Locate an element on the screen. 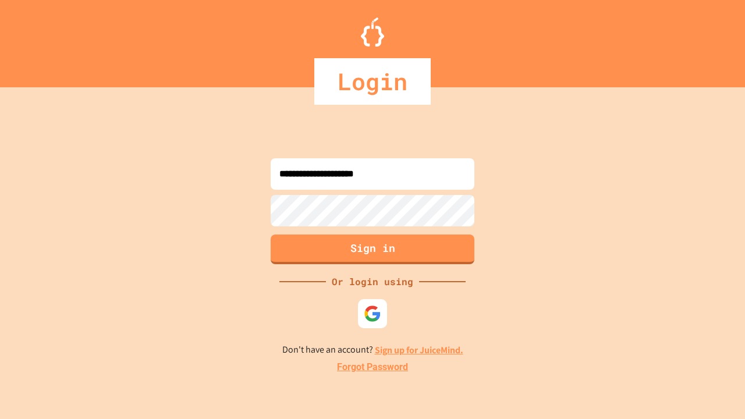 This screenshot has width=745, height=419. div: Login is located at coordinates (372, 81).